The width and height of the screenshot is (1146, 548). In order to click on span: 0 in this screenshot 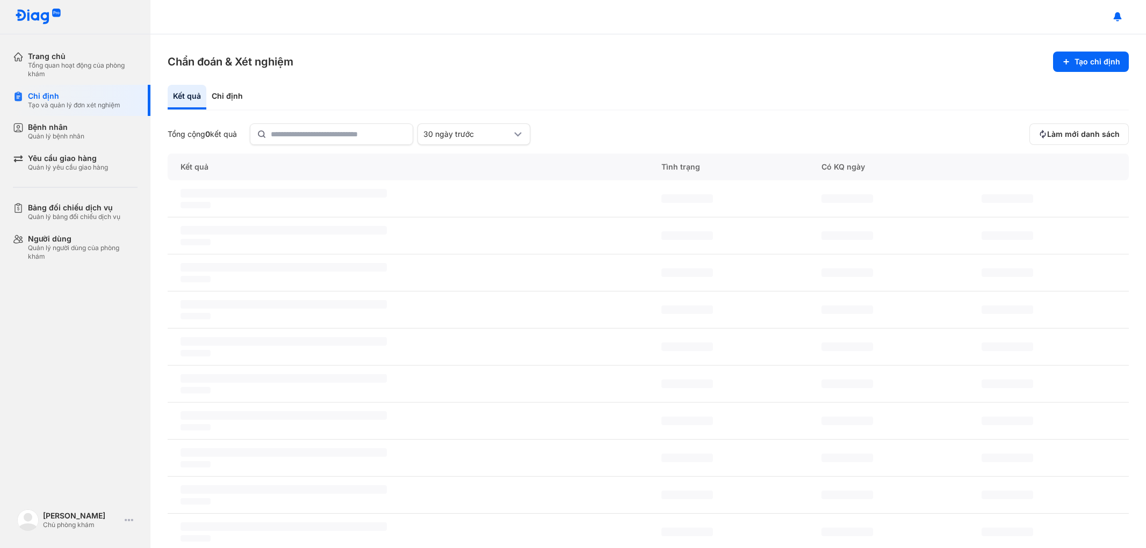, I will do `click(207, 134)`.